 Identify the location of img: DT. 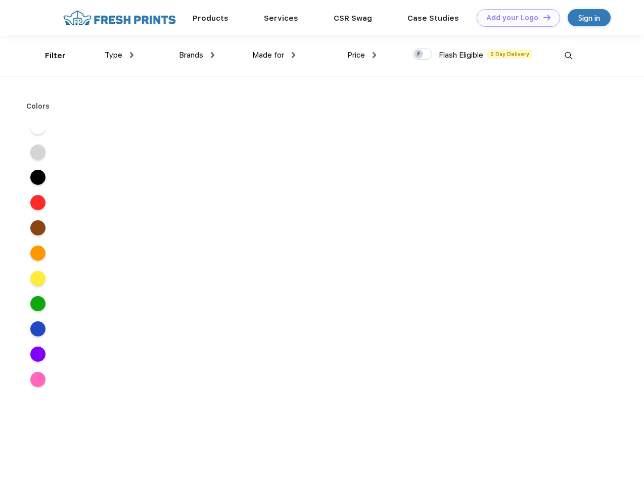
(547, 17).